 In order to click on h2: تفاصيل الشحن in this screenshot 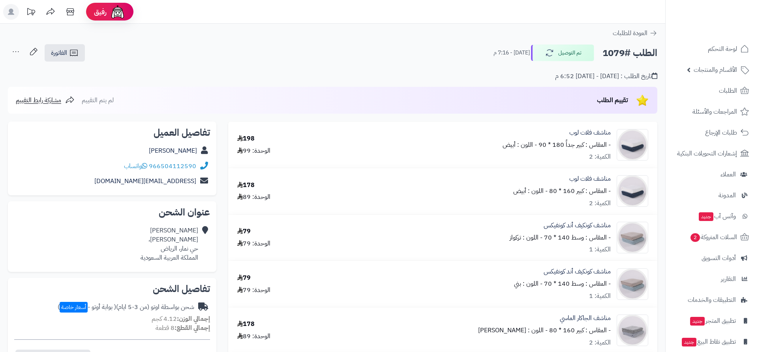, I will do `click(112, 289)`.